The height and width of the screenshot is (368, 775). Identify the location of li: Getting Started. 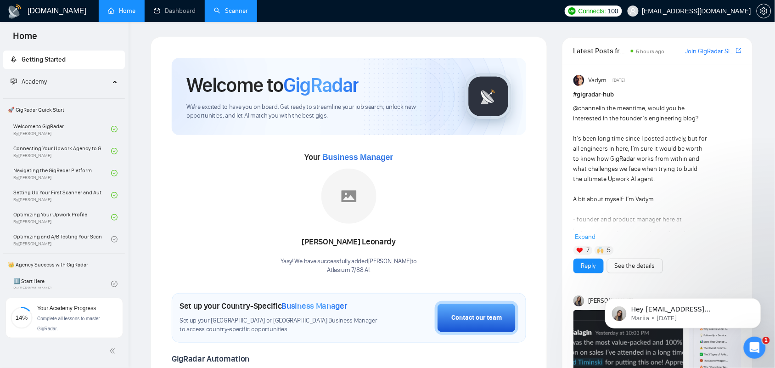
(64, 60).